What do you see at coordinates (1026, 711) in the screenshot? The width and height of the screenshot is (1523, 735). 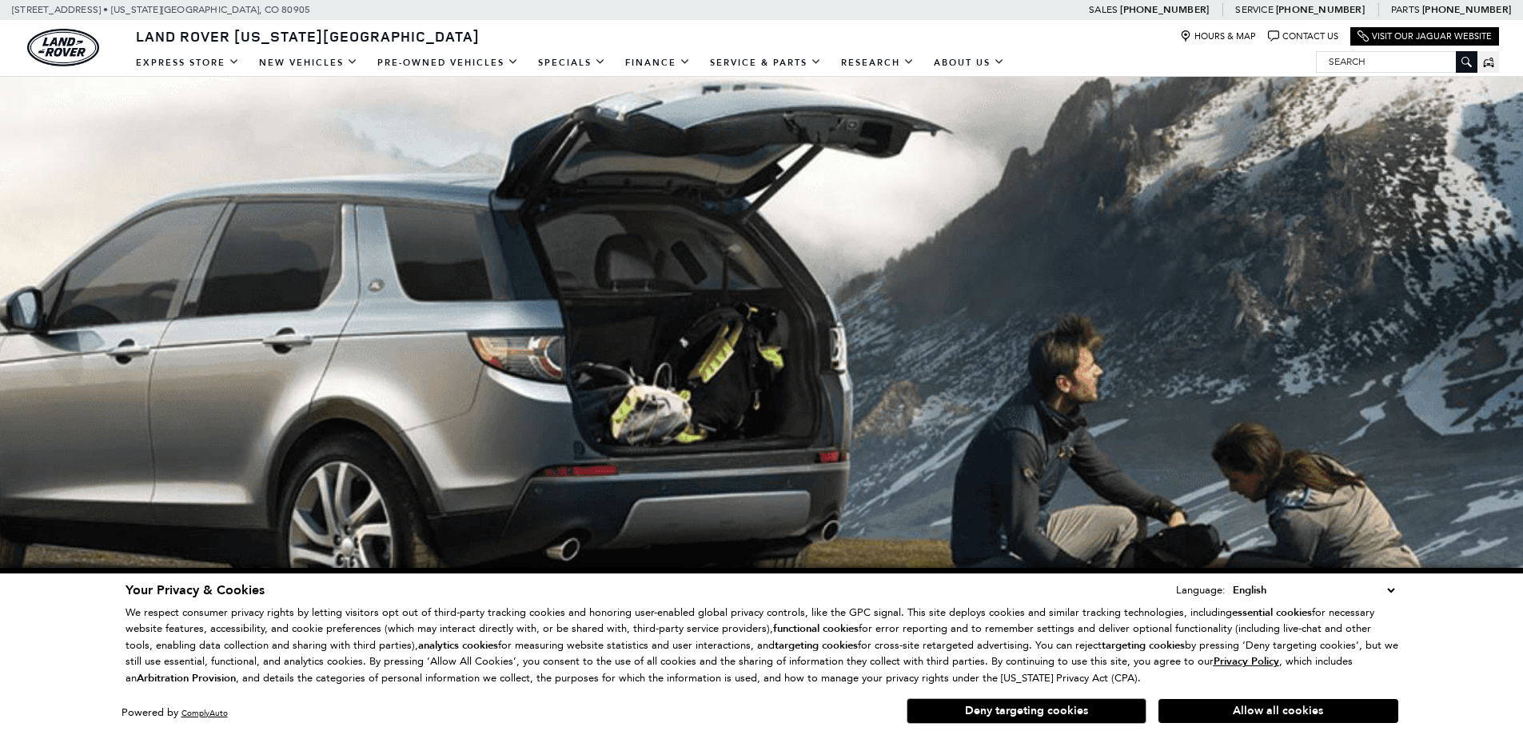 I see `button: Deny targeting cookies` at bounding box center [1026, 711].